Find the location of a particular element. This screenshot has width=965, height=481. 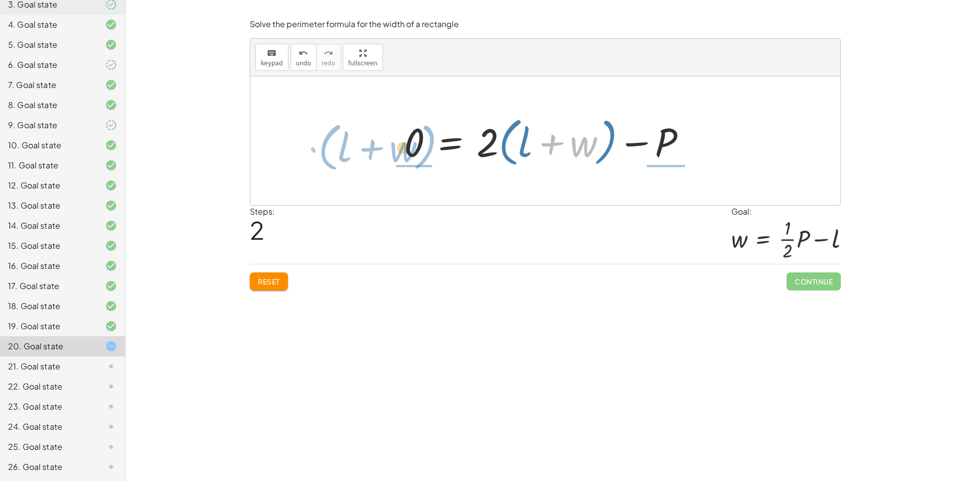

div: 23. Goal state is located at coordinates (48, 407).